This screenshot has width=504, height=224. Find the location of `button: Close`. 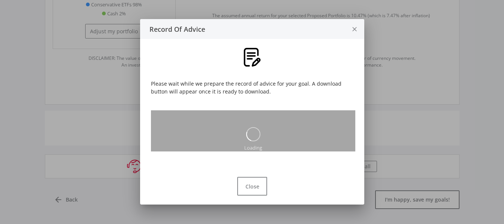

button: Close is located at coordinates (252, 186).